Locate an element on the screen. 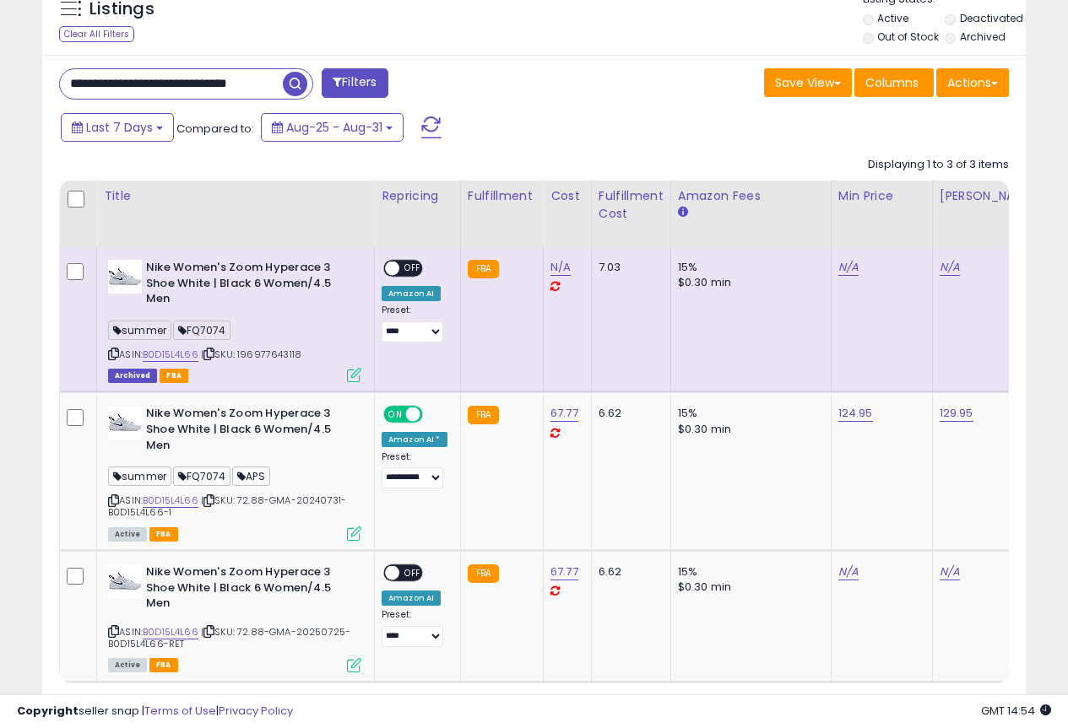  small: Amazon Fees. is located at coordinates (683, 213).